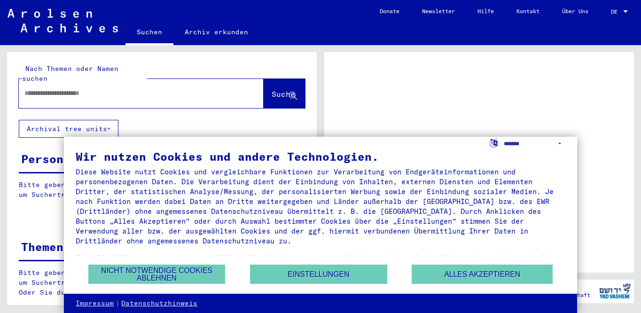 This screenshot has width=641, height=313. I want to click on button: Archival tree units, so click(69, 129).